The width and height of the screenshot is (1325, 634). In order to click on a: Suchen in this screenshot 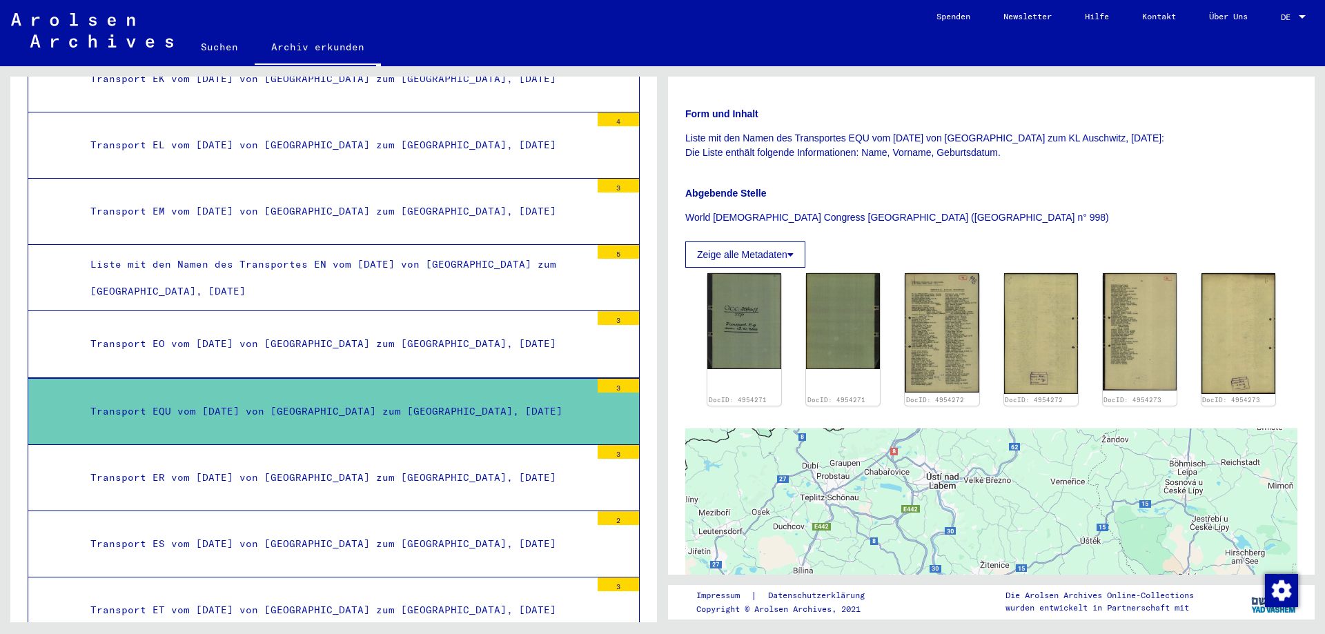, I will do `click(219, 47)`.